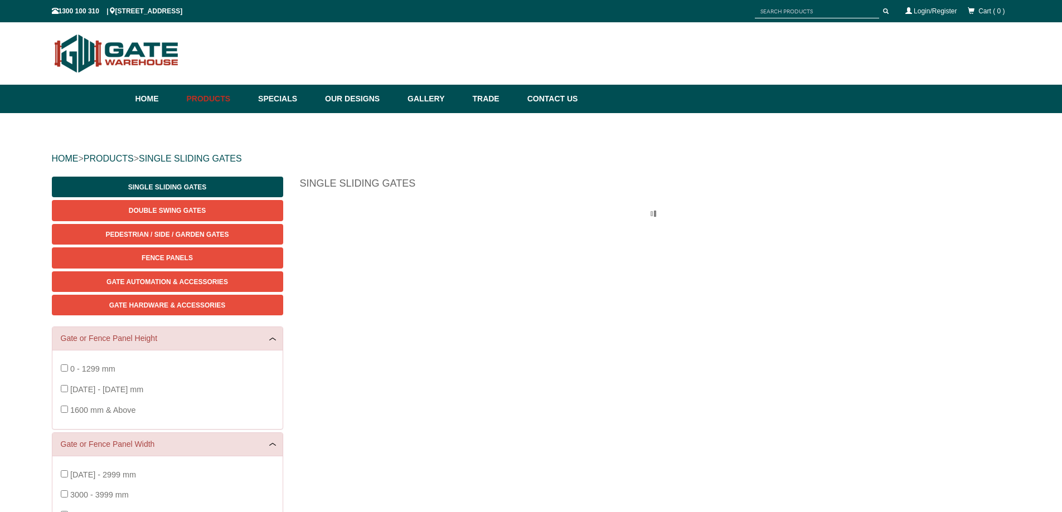  I want to click on a: HOME, so click(65, 158).